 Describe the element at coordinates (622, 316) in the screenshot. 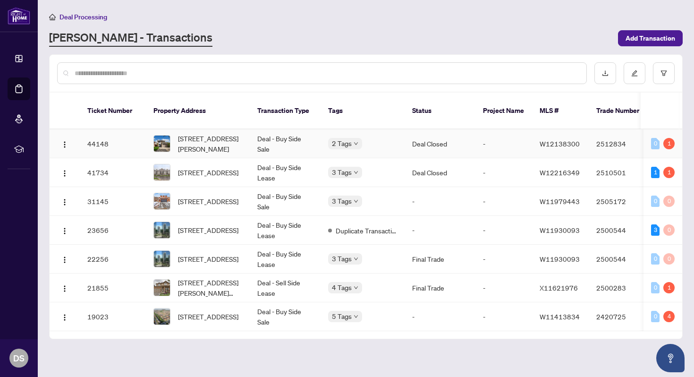

I see `td: 2420725` at that location.